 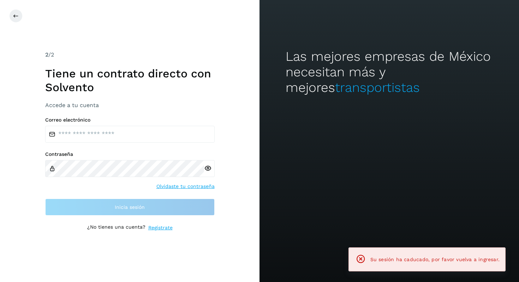 What do you see at coordinates (130, 120) in the screenshot?
I see `label: Correo electrónico` at bounding box center [130, 120].